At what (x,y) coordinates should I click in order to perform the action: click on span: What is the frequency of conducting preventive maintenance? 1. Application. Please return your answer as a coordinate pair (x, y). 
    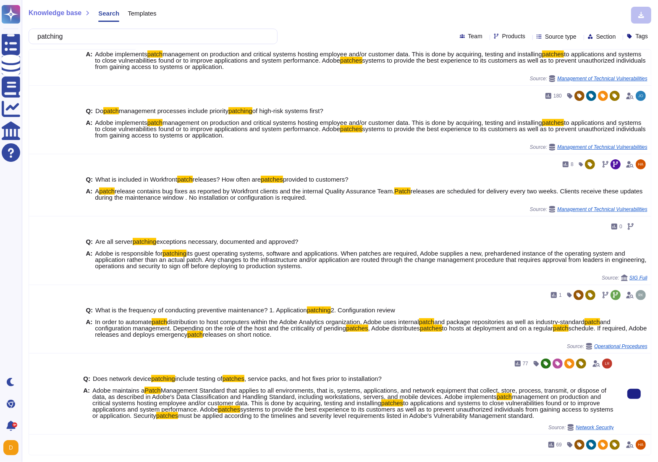
    Looking at the image, I should click on (201, 310).